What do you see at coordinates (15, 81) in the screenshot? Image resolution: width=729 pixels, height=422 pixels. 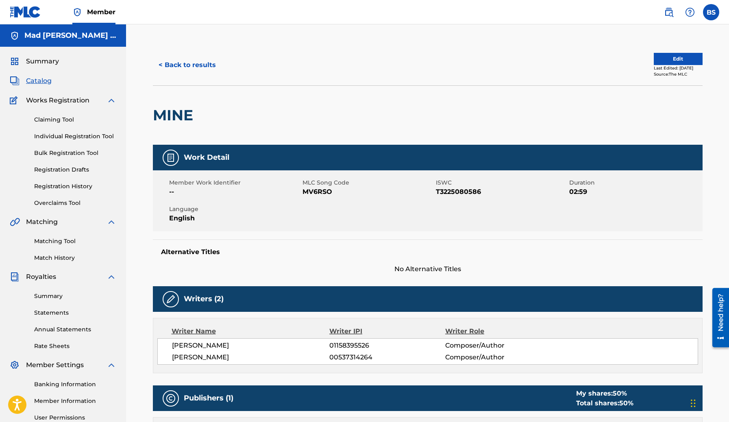 I see `img: Catalog` at bounding box center [15, 81].